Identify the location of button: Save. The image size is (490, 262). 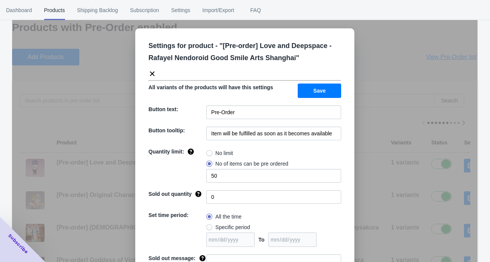
(320, 91).